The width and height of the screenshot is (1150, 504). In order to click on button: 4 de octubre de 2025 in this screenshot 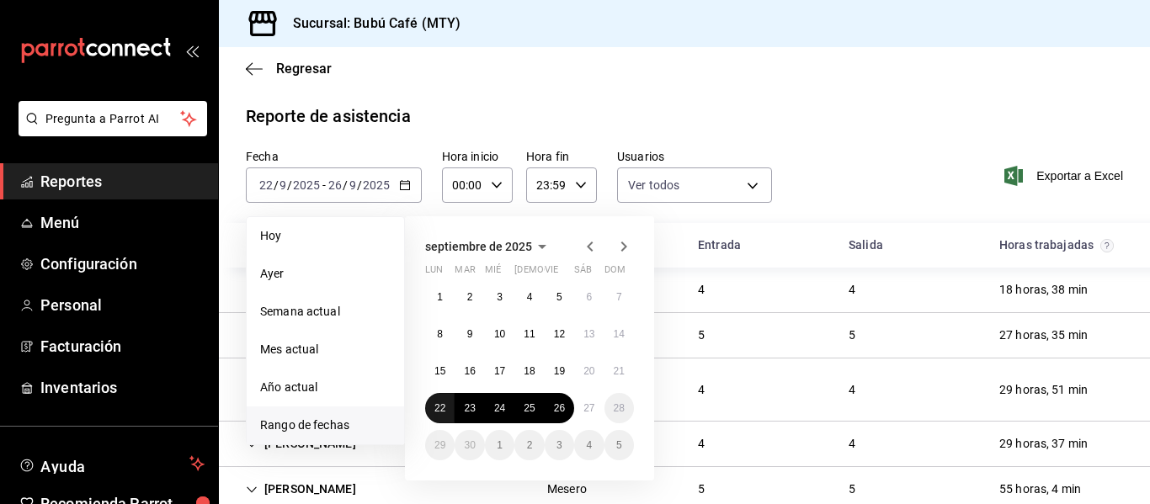, I will do `click(588, 445)`.